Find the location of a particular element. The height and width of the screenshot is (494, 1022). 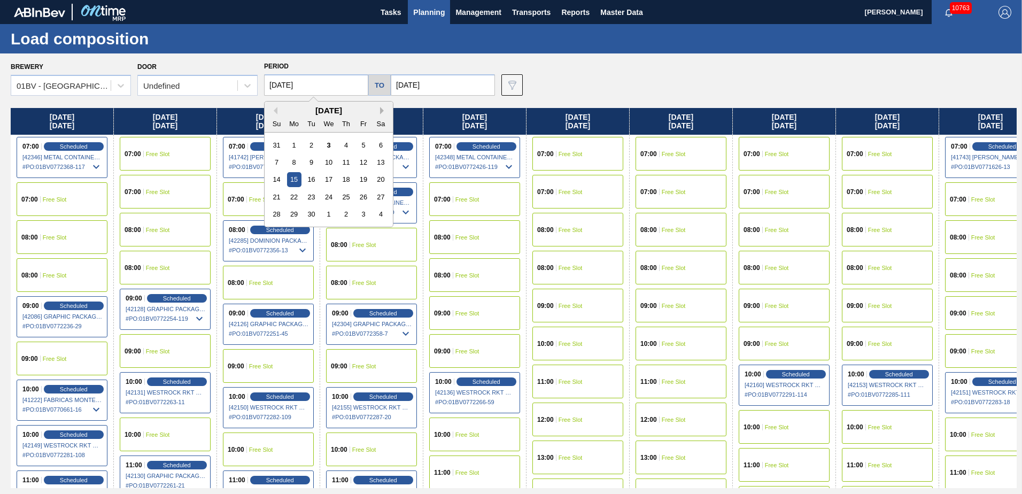

div: Choose Sunday, September 21st, 2025 is located at coordinates (276, 197).